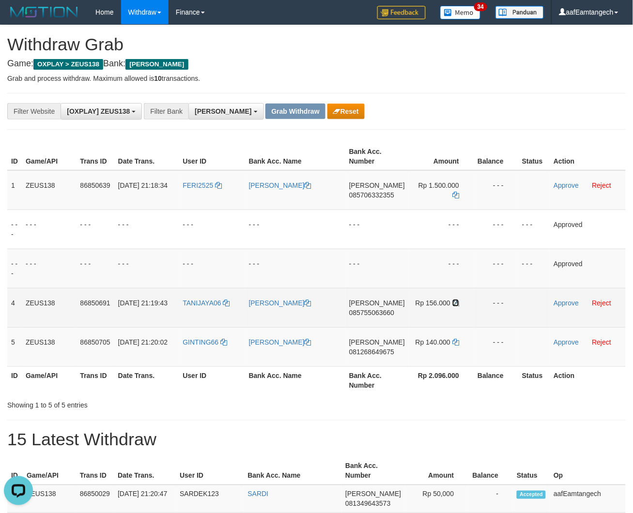 The width and height of the screenshot is (633, 513). What do you see at coordinates (206, 303) in the screenshot?
I see `a: TANIJAYA06` at bounding box center [206, 303].